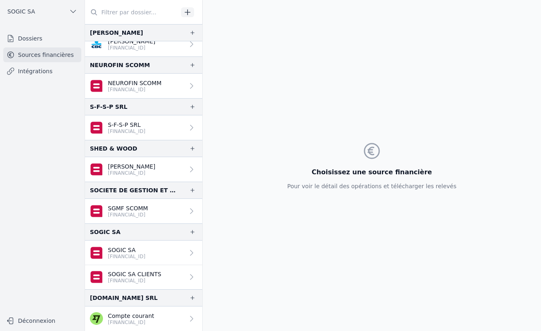  Describe the element at coordinates (42, 38) in the screenshot. I see `a: Dossiers` at that location.